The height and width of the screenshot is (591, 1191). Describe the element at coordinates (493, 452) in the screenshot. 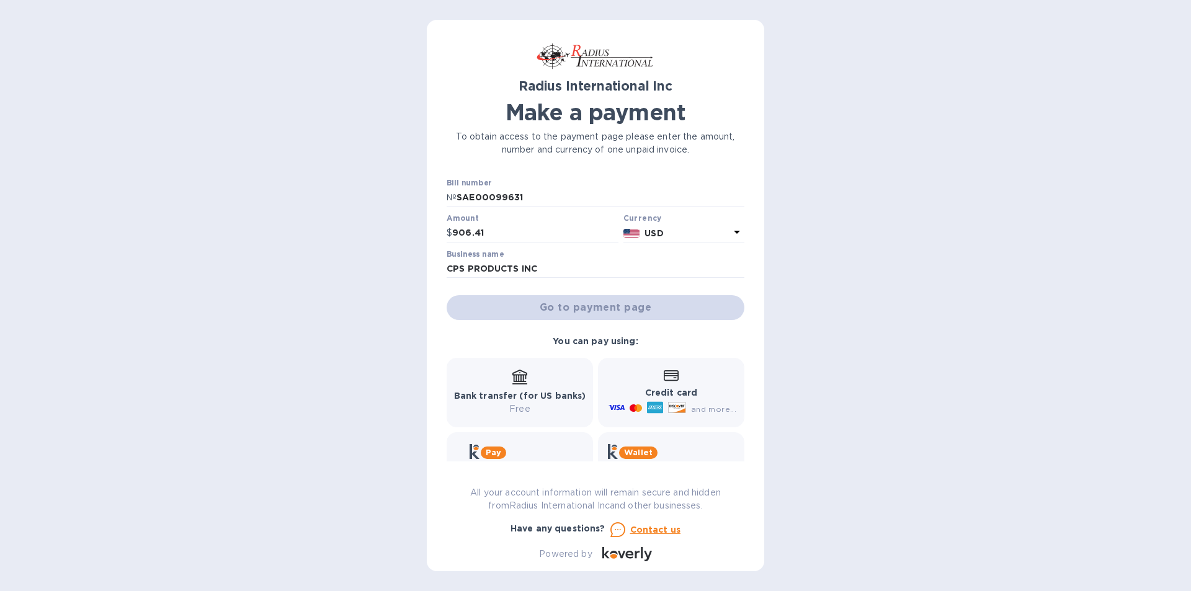

I see `b: Pay` at that location.